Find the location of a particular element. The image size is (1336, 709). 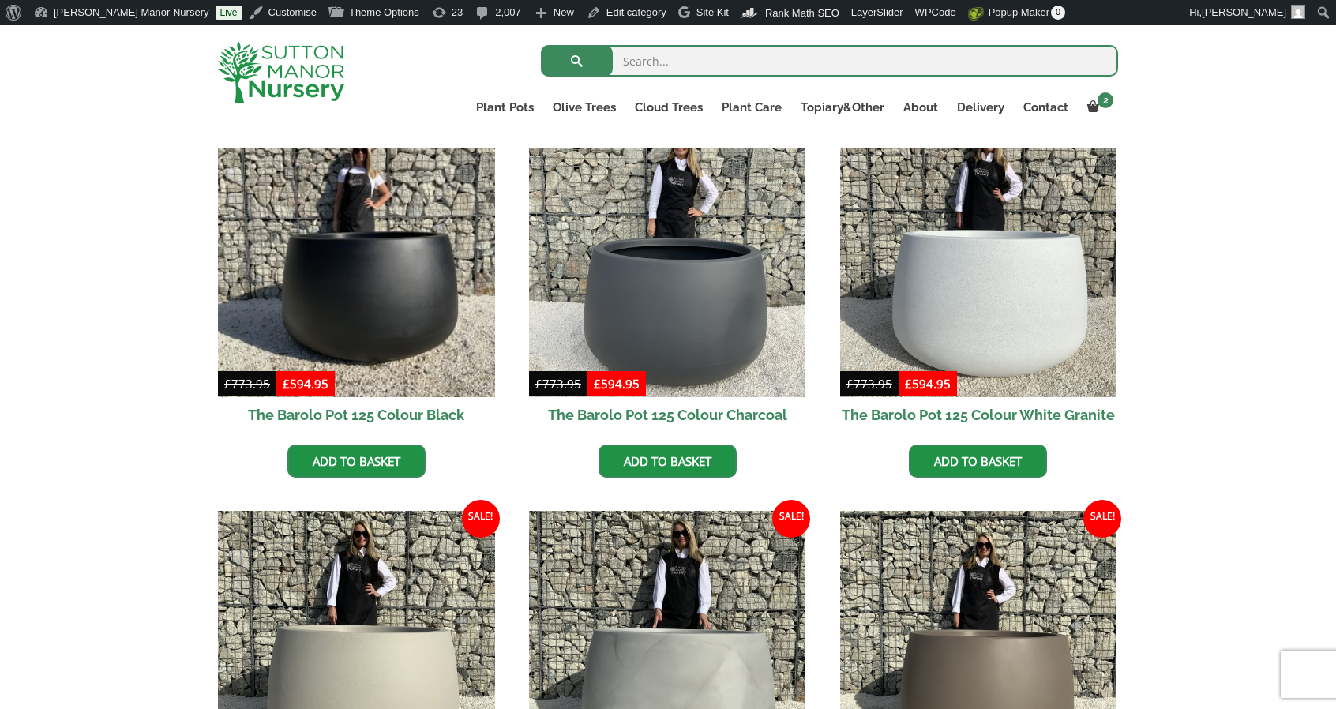

img: The Barolo Pot 125 Colour Black is located at coordinates (356, 259).